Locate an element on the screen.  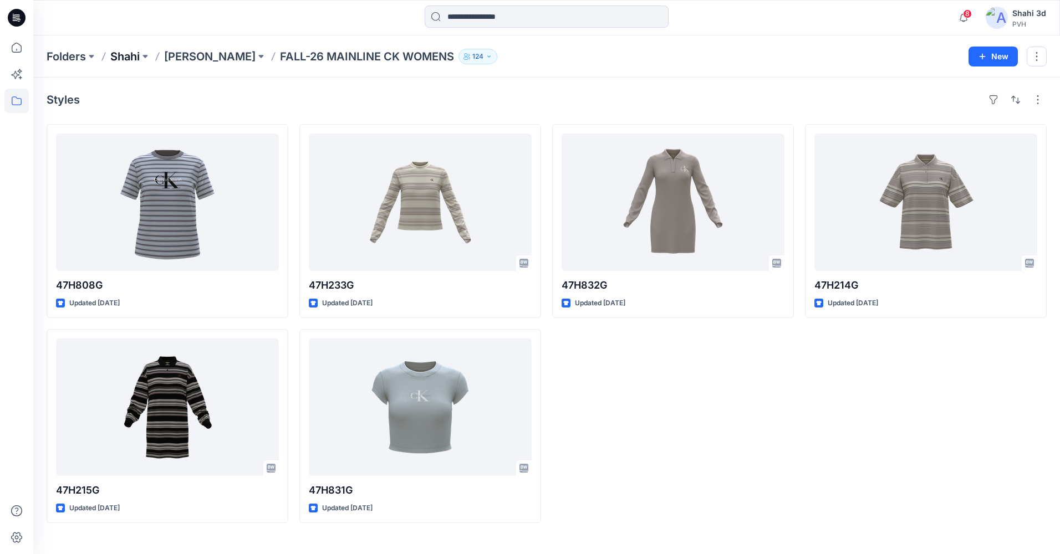
div: PVH is located at coordinates (1029, 24).